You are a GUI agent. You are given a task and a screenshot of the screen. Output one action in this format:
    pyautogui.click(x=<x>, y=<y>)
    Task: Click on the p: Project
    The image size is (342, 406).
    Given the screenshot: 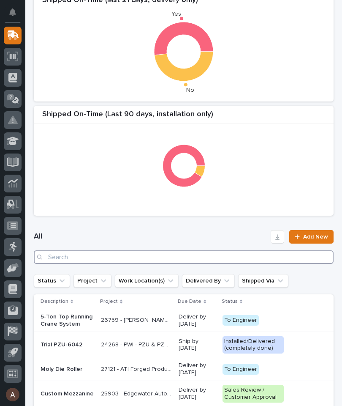 What is the action you would take?
    pyautogui.click(x=109, y=301)
    